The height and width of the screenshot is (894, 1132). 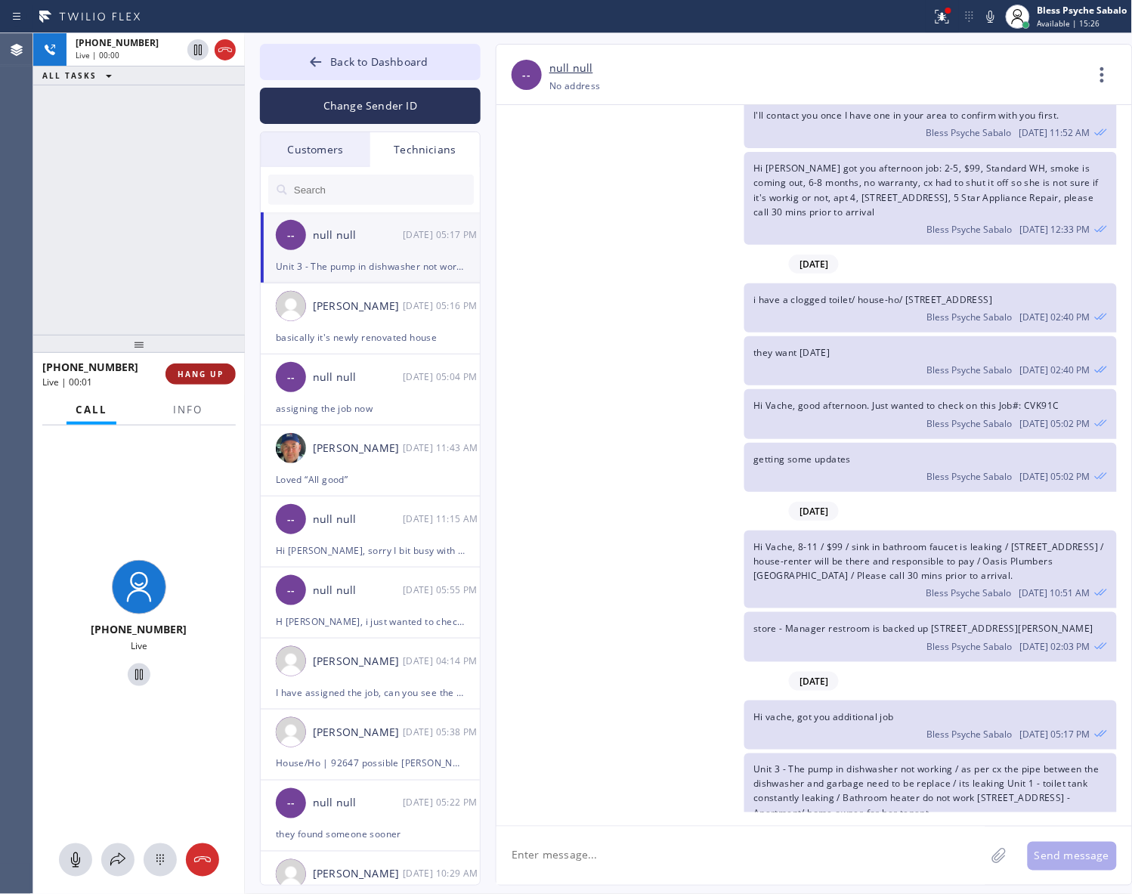 What do you see at coordinates (442, 447) in the screenshot?
I see `div: 08/22/2025 9:43 AM` at bounding box center [442, 447].